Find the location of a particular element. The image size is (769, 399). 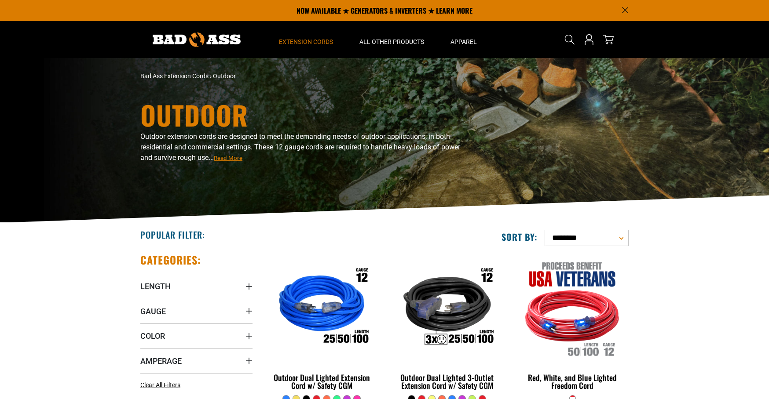

summary: Length is located at coordinates (196, 286).